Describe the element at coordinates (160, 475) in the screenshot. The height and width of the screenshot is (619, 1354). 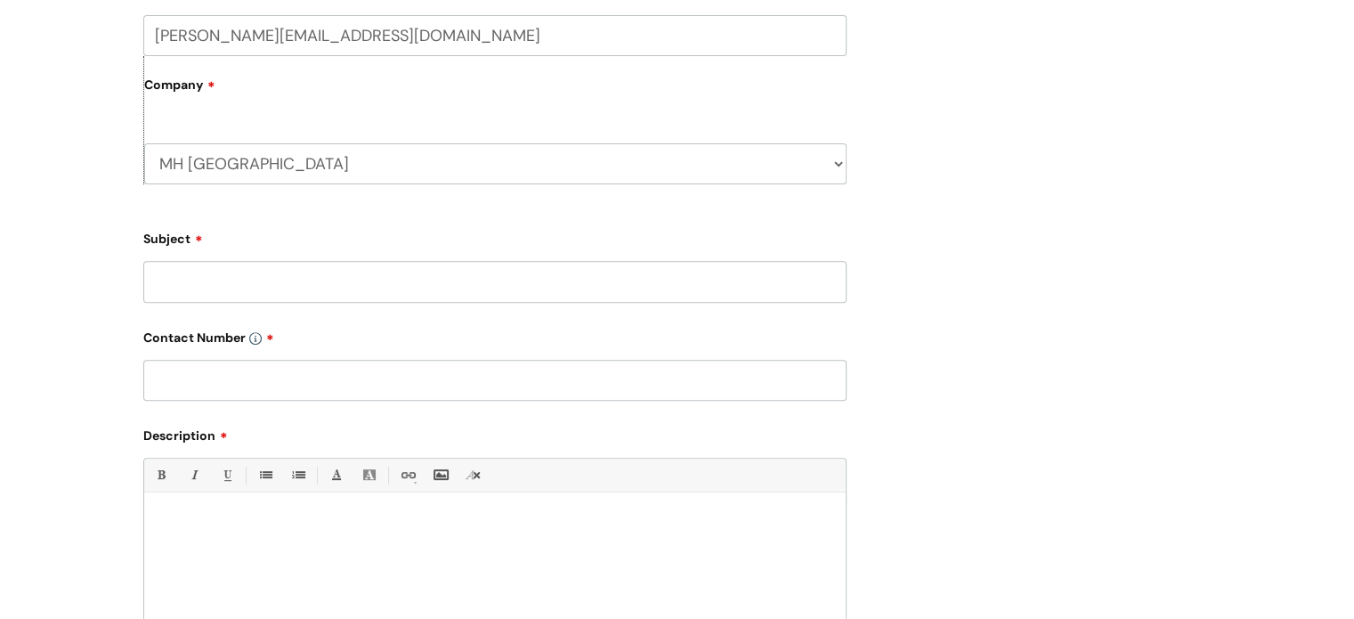
I see `a: Bold (Ctrl-B)` at that location.